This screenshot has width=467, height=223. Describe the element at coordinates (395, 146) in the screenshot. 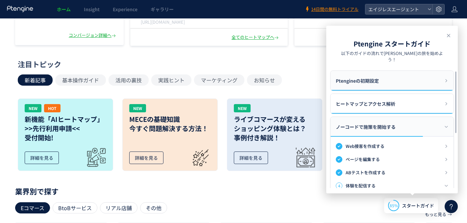

I see `h3: Web接客を作成する` at that location.